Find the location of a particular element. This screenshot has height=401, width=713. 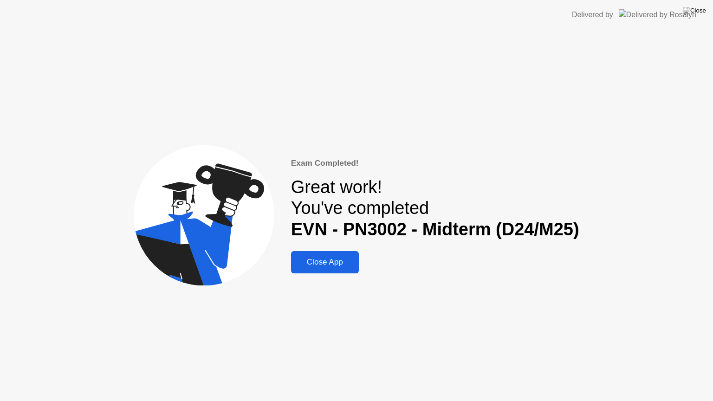

img: Delivered by Rosalyn is located at coordinates (657, 14).